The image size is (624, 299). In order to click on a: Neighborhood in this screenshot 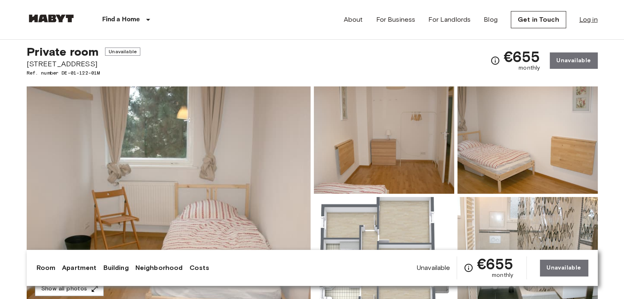, I will do `click(159, 268)`.